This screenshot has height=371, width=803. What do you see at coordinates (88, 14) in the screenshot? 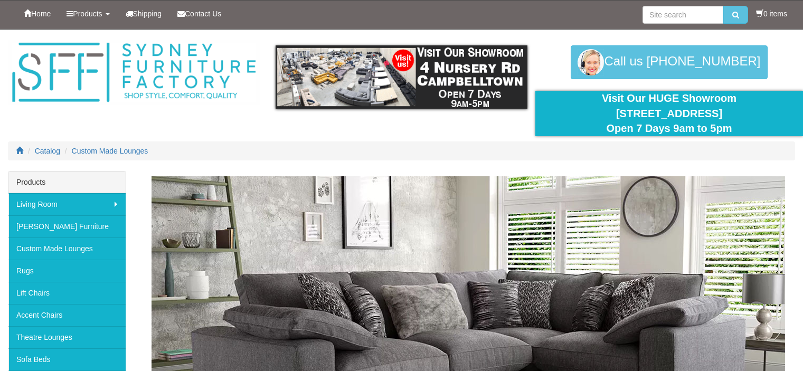
I see `a: Products` at bounding box center [88, 14].